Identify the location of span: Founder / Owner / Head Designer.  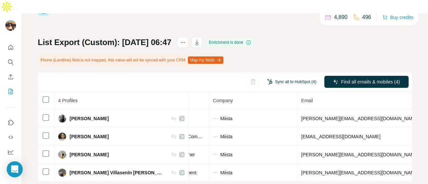
(160, 155).